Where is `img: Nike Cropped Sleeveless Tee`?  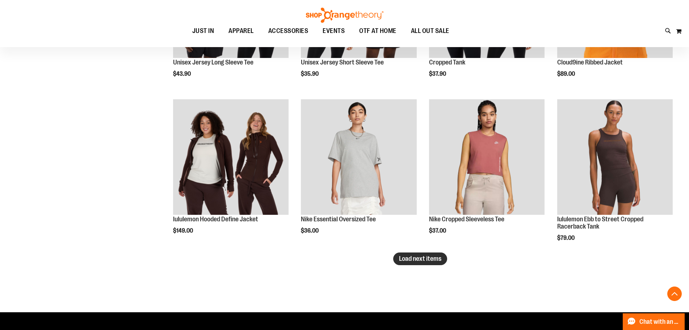
img: Nike Cropped Sleeveless Tee is located at coordinates (487, 157).